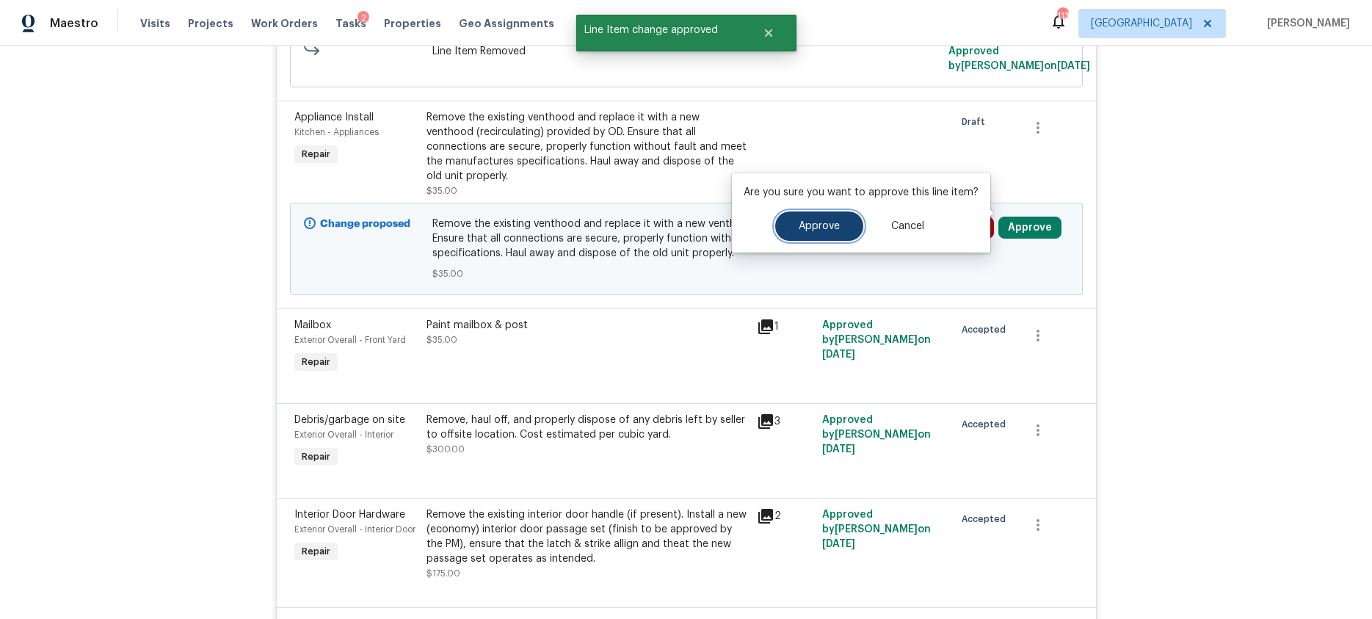  I want to click on span: Interior Door Hardware, so click(349, 514).